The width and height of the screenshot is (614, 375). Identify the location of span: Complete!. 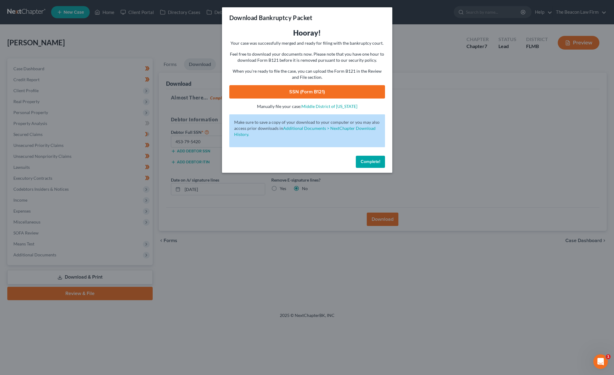
(370, 161).